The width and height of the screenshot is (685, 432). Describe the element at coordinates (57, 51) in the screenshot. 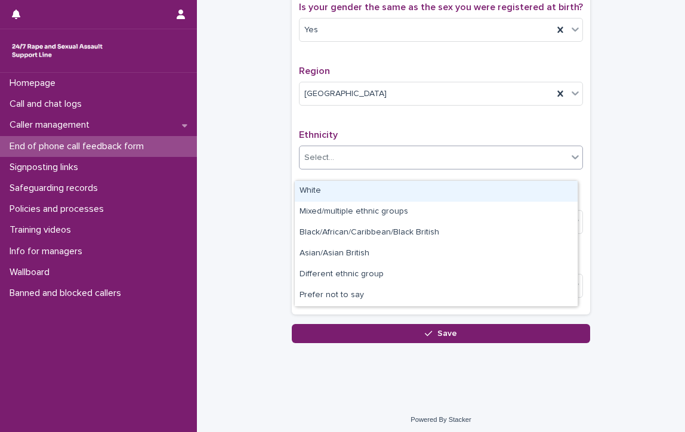

I see `img: rhQMoQhaT3yELyF149Cw` at that location.